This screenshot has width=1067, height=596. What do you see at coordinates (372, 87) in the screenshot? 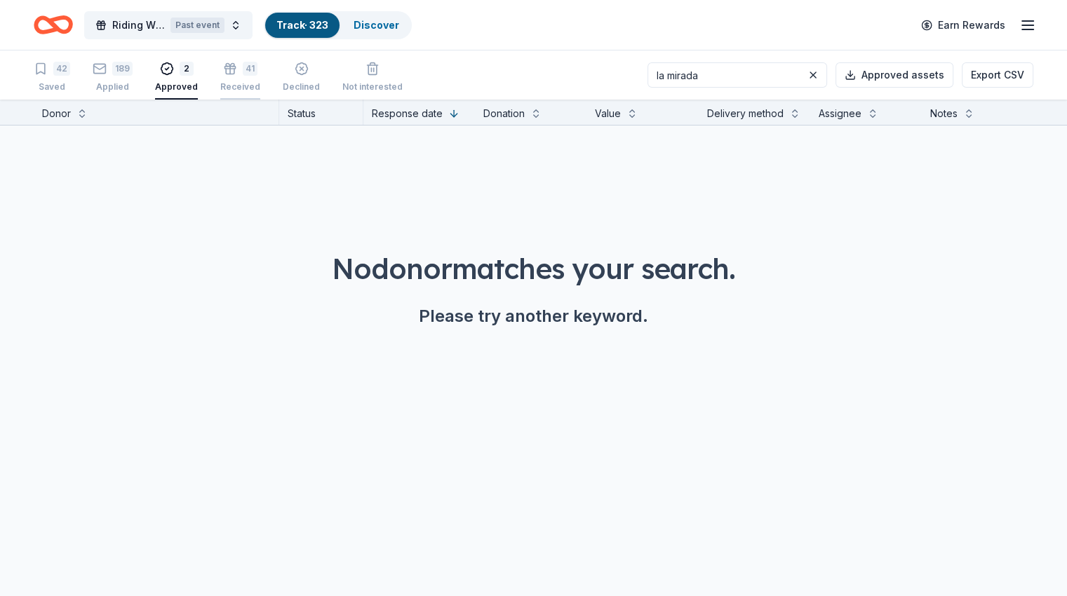
I see `div: Not interested` at bounding box center [372, 87].